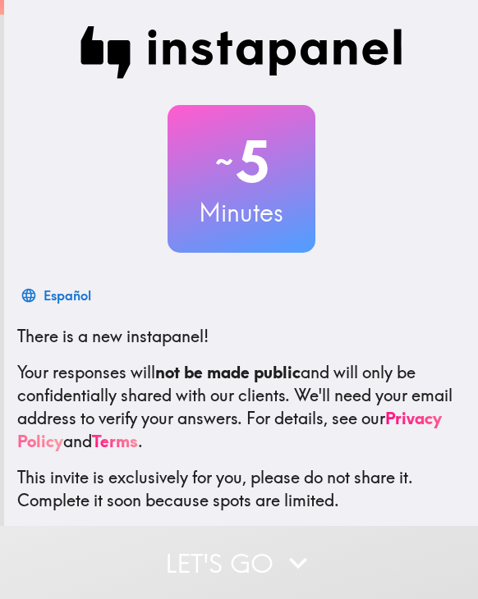 This screenshot has height=599, width=478. I want to click on img: Instapanel, so click(241, 53).